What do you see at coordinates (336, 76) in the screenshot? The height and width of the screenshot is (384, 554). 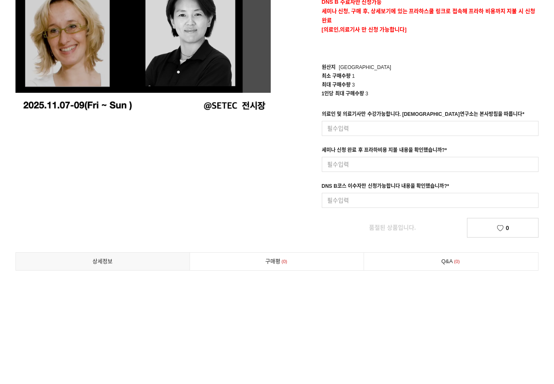 I see `span: 최소 구매수량` at bounding box center [336, 76].